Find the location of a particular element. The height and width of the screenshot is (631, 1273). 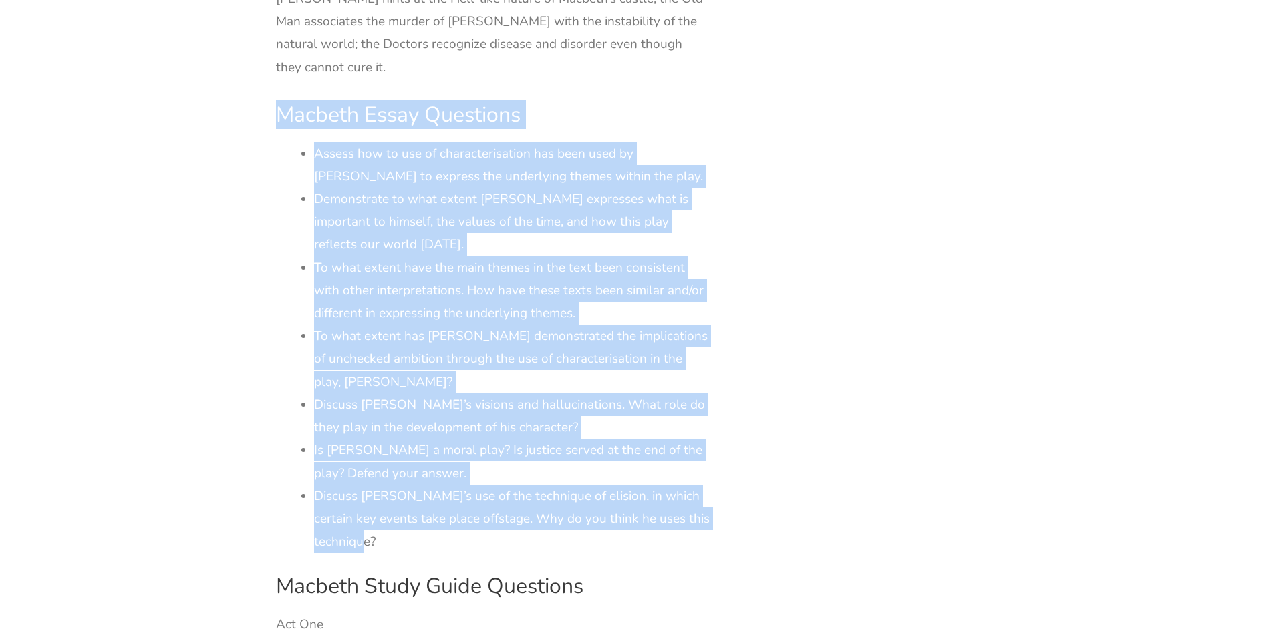

h2: Macbeth Study Guide Questions is located at coordinates (493, 587).